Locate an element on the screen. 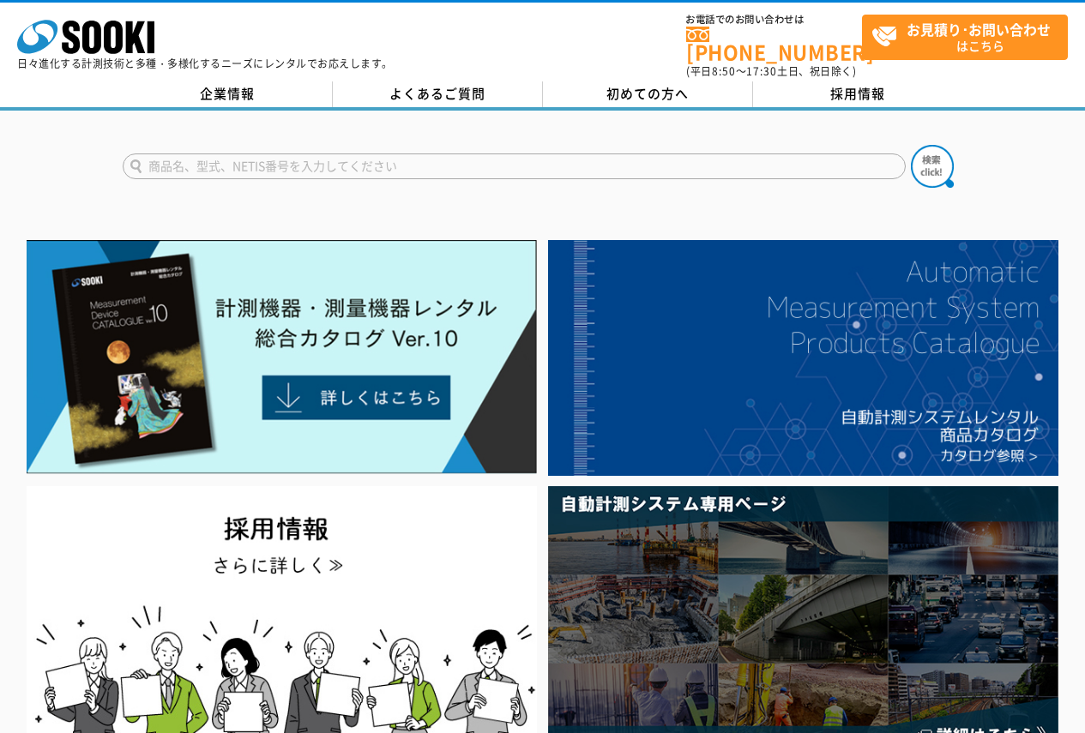 This screenshot has width=1085, height=733. img: btn_search.png is located at coordinates (932, 166).